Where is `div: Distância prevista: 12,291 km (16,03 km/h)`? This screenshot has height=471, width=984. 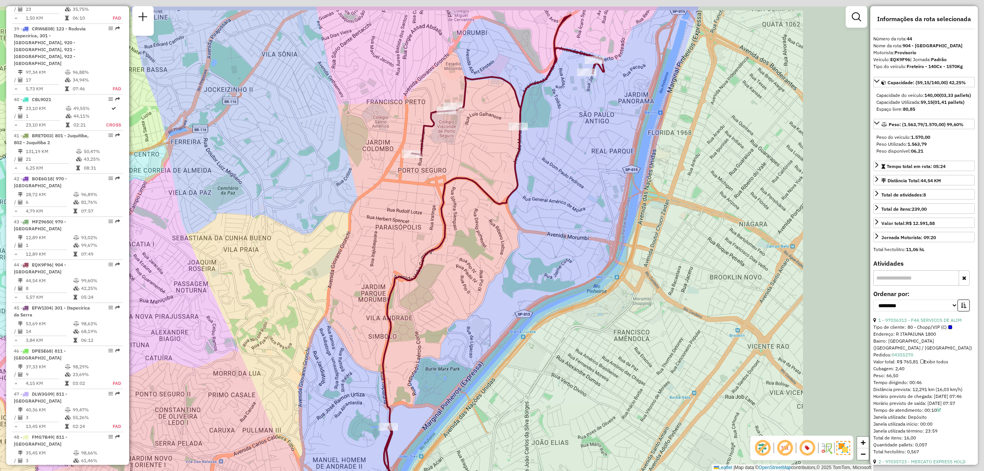
div: Distância prevista: 12,291 km (16,03 km/h) is located at coordinates (924, 389).